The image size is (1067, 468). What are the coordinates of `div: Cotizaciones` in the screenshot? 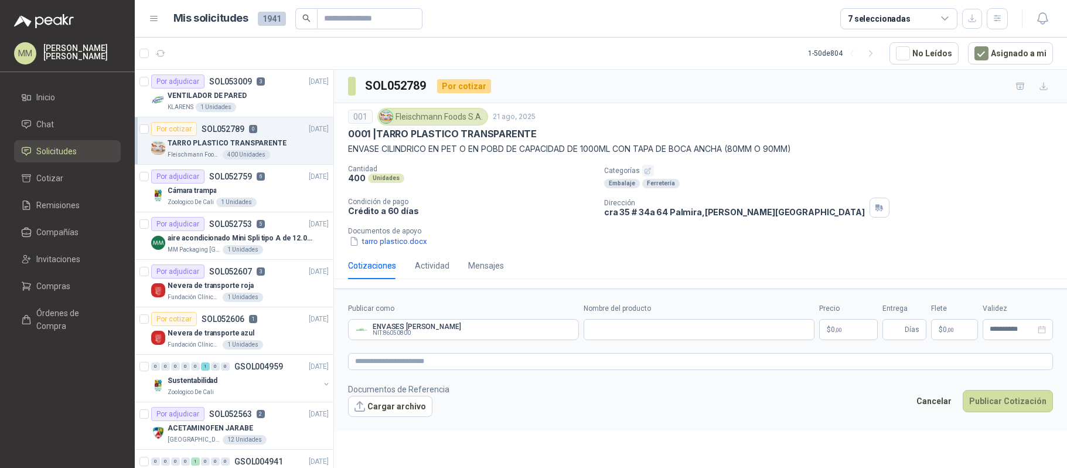 It's located at (372, 265).